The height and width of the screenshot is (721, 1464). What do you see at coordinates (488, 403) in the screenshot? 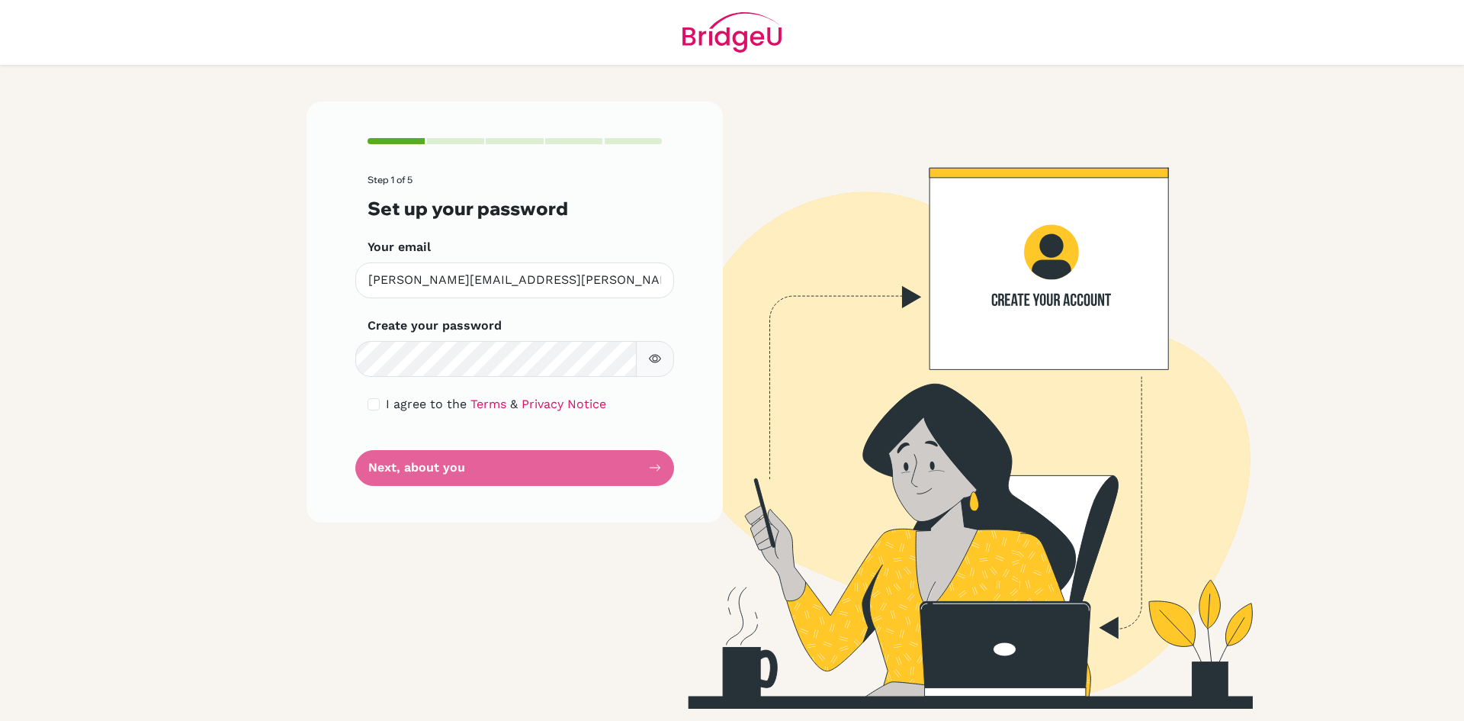
I see `a: Terms` at bounding box center [488, 403].